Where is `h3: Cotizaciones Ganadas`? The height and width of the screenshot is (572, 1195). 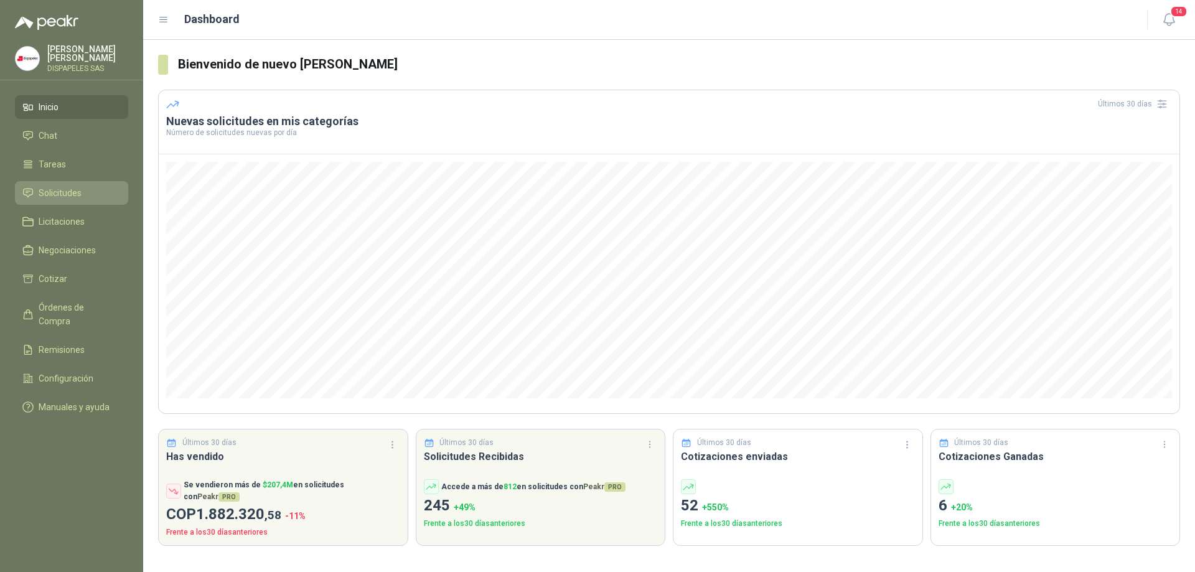 h3: Cotizaciones Ganadas is located at coordinates (1056, 456).